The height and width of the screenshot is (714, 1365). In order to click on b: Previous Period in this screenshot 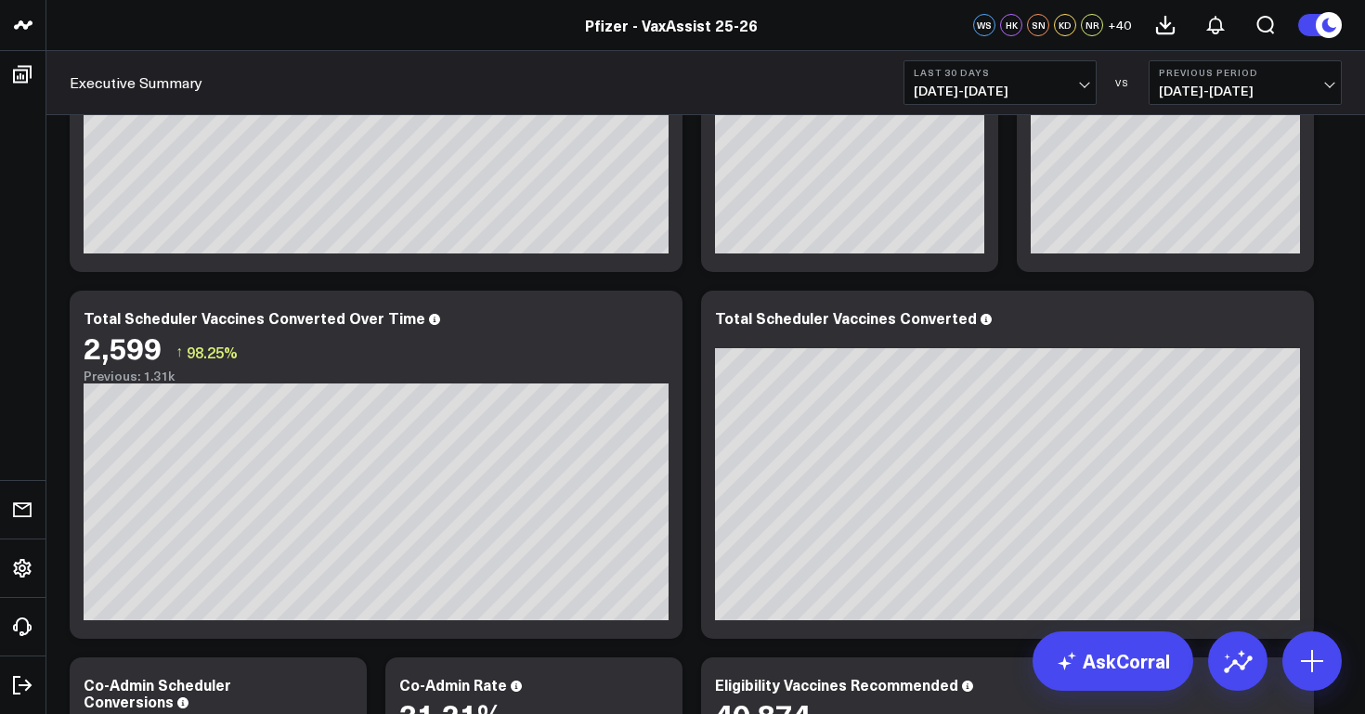, I will do `click(1245, 72)`.